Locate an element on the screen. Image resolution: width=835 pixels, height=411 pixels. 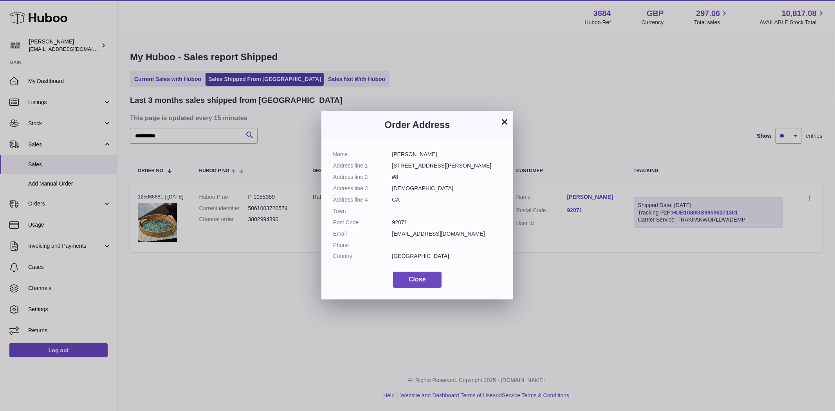
dt: Address line 4 is located at coordinates (363, 200).